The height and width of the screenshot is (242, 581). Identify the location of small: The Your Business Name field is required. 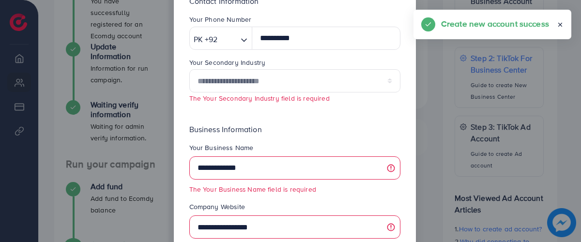
(295, 189).